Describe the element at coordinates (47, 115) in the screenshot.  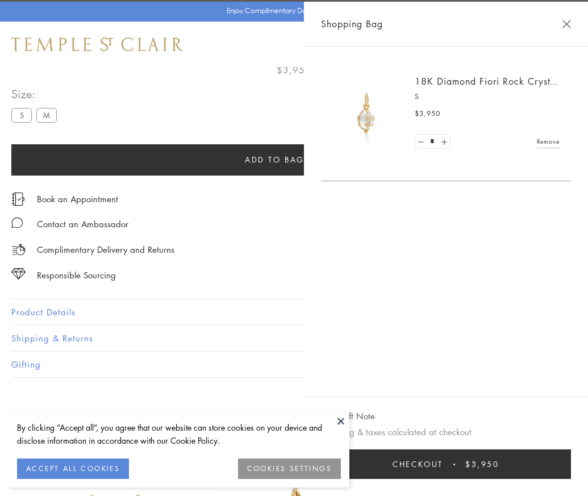
I see `label: M` at that location.